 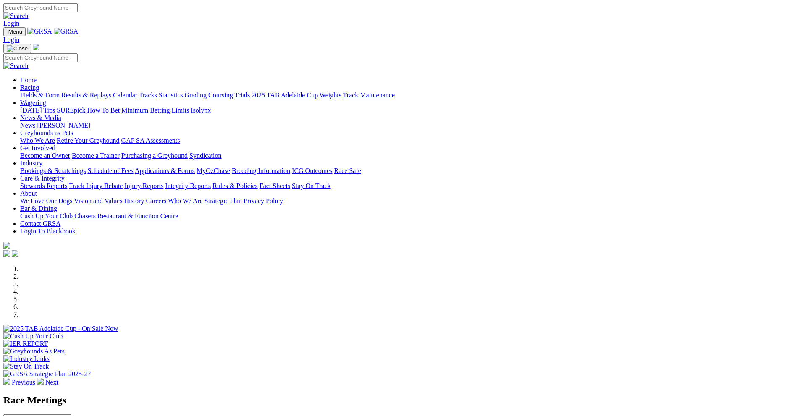 I want to click on a: Get Involved, so click(x=38, y=148).